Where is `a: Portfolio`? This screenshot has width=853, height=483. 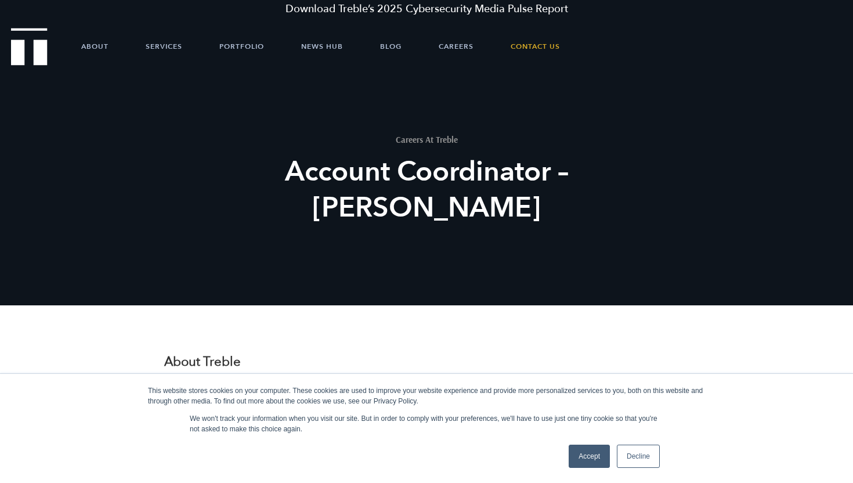 a: Portfolio is located at coordinates (241, 46).